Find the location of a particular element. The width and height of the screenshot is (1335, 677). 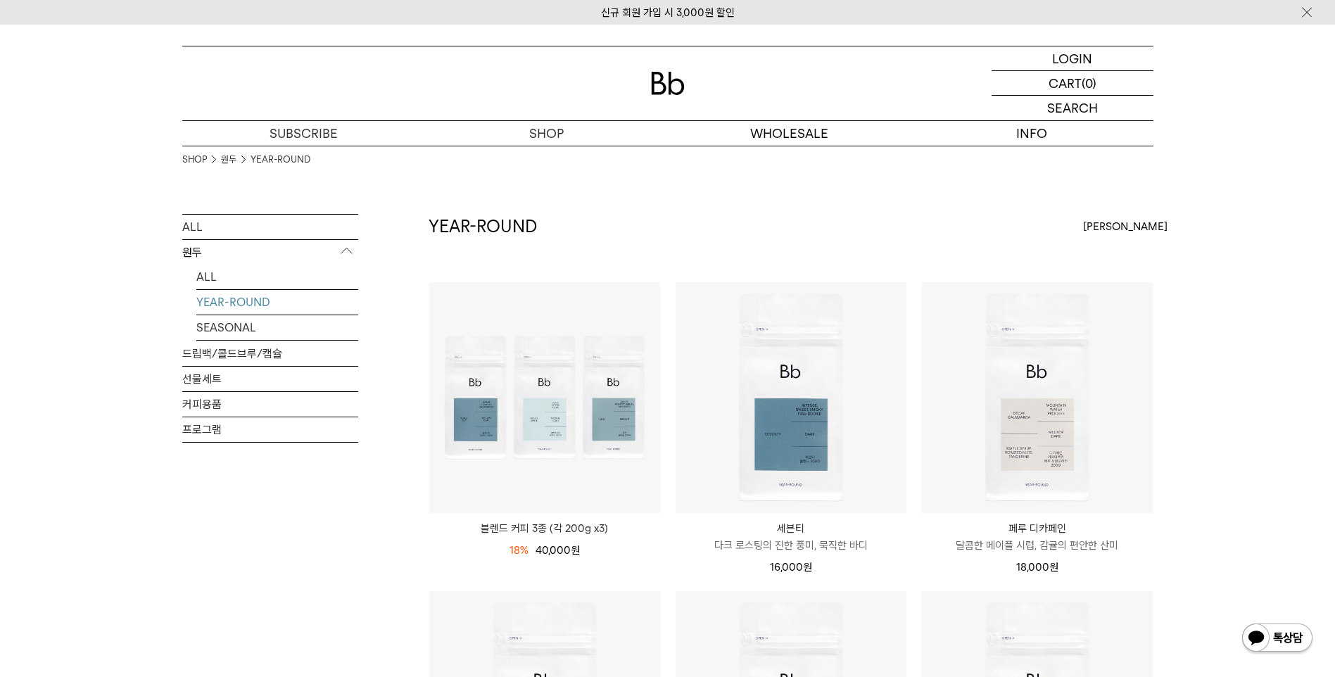

img: 페루 디카페인 is located at coordinates (1037, 397).